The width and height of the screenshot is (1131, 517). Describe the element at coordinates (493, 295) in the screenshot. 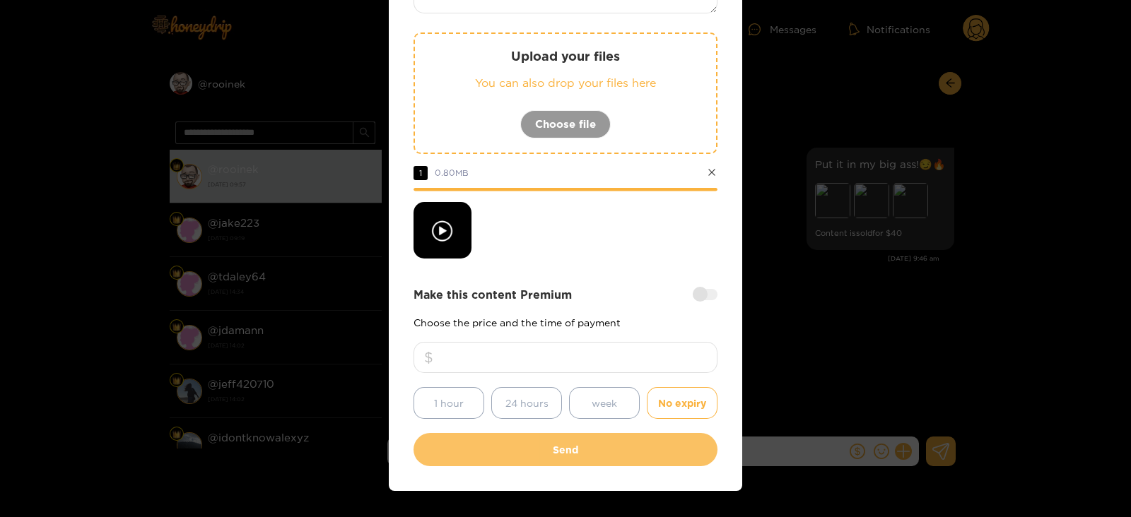

I see `strong: Make this content Premium` at that location.